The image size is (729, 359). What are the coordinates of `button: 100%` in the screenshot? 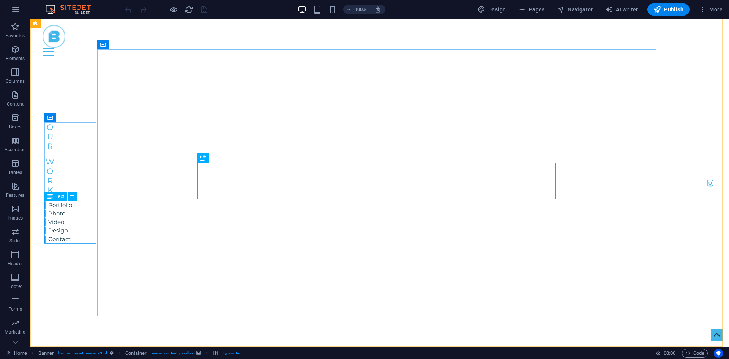 It's located at (356, 9).